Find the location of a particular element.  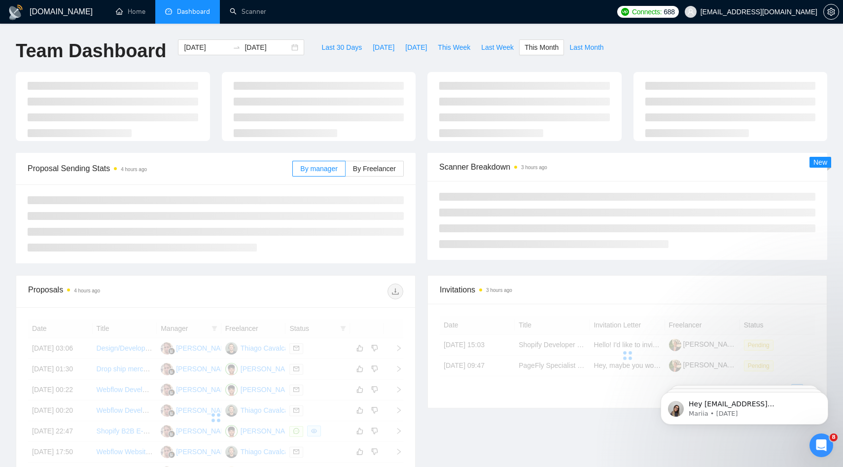

span: New is located at coordinates (821, 162).